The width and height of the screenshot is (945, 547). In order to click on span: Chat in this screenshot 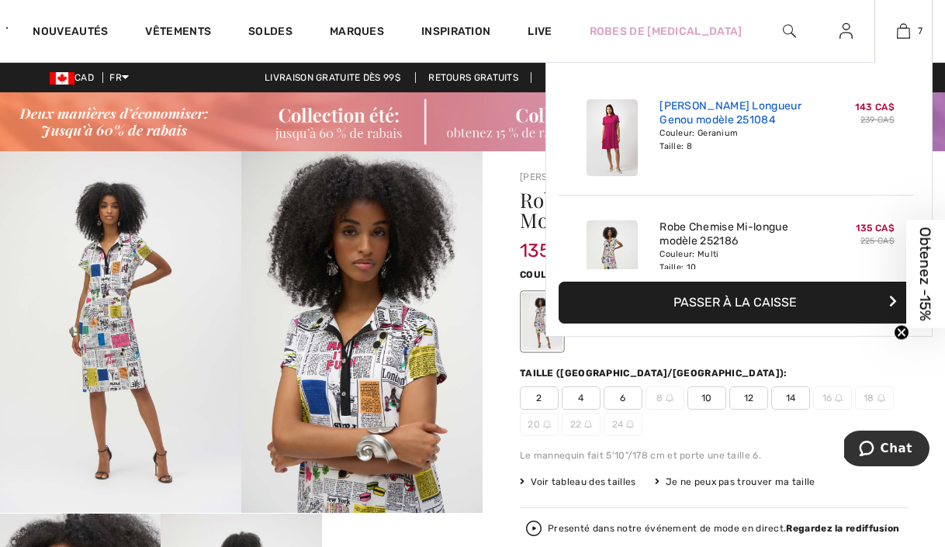, I will do `click(52, 18)`.